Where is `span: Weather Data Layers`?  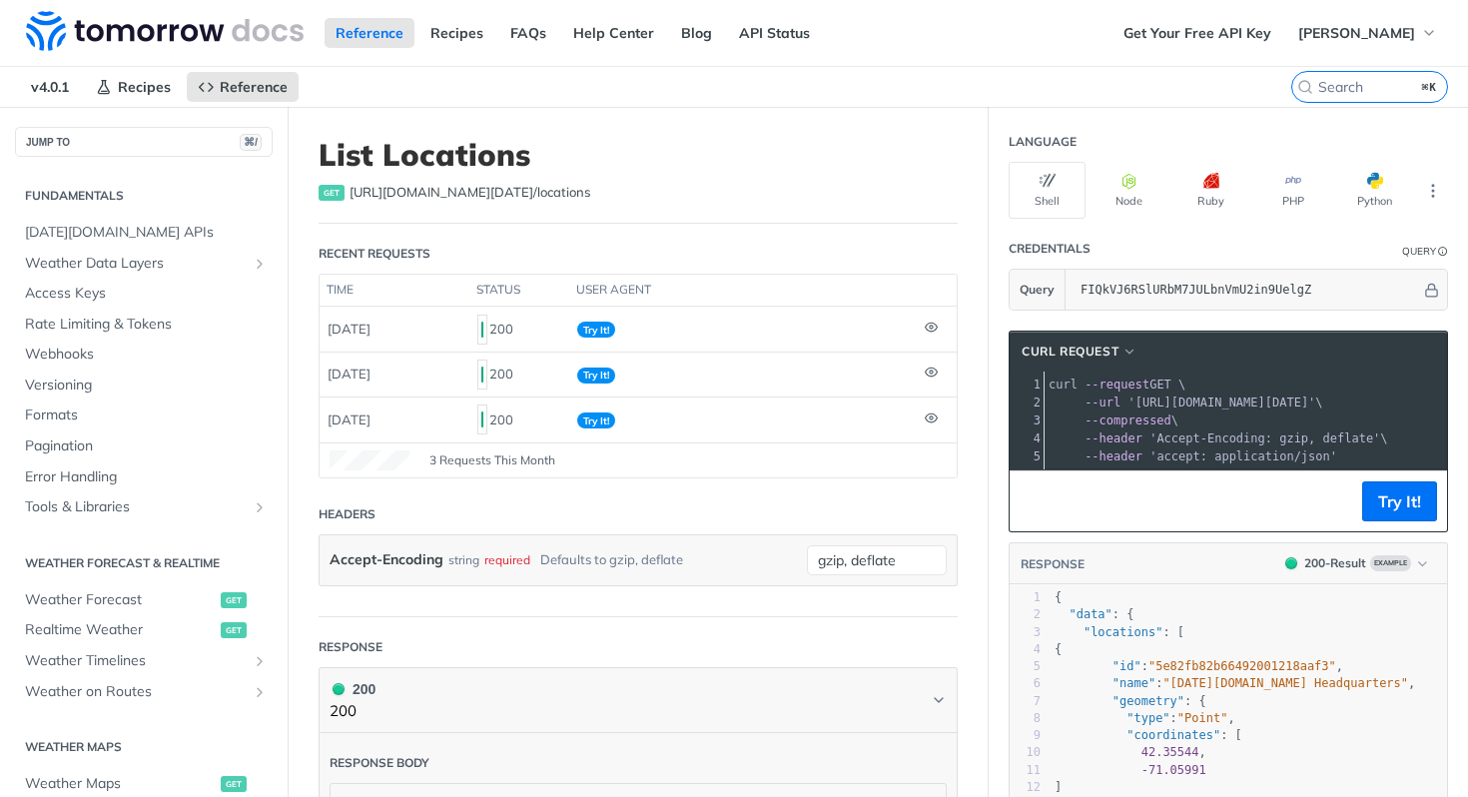 span: Weather Data Layers is located at coordinates (136, 264).